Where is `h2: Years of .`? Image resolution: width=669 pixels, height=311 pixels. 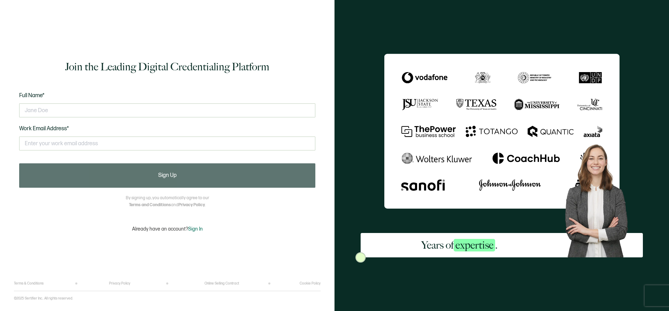 h2: Years of . is located at coordinates (459, 245).